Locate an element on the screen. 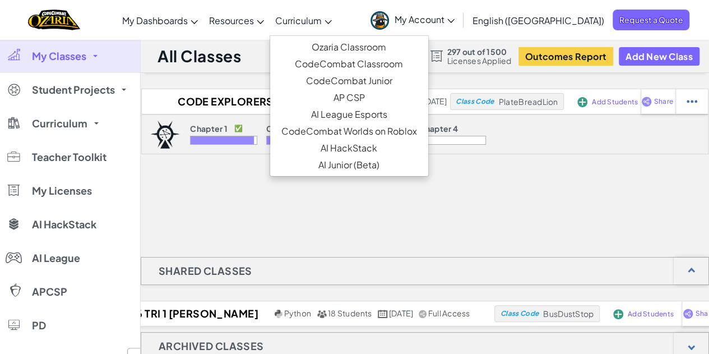 This screenshot has height=354, width=709. img: IconStudentEllipsis.svg is located at coordinates (692, 102).